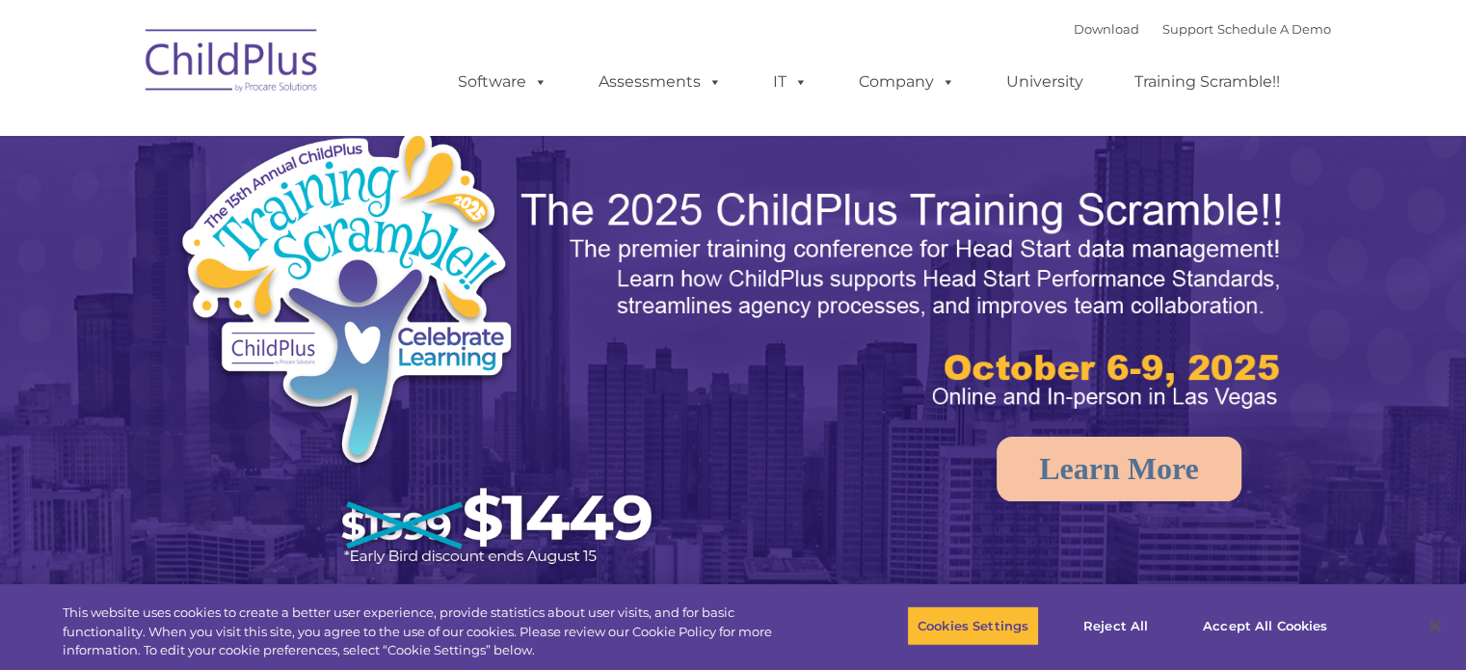 The height and width of the screenshot is (670, 1466). What do you see at coordinates (907, 82) in the screenshot?
I see `a: Company` at bounding box center [907, 82].